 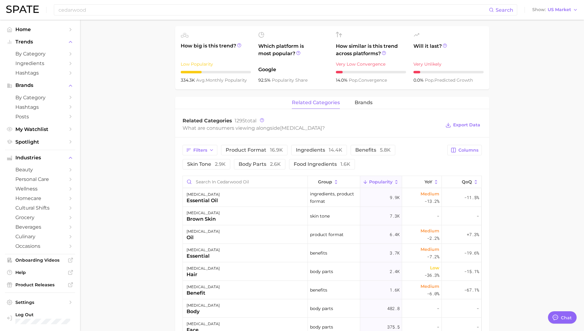 I want to click on span: QoQ, so click(x=467, y=182).